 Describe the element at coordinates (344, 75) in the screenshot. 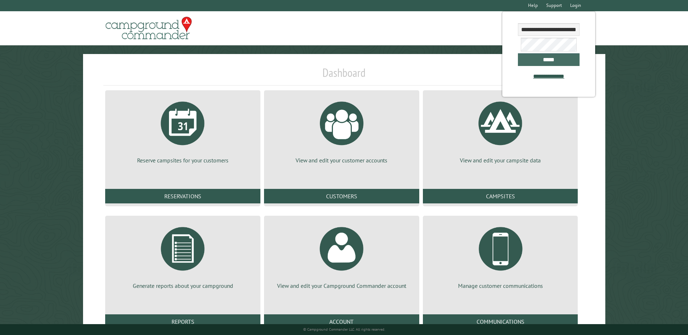

I see `h1: Dashboard` at that location.